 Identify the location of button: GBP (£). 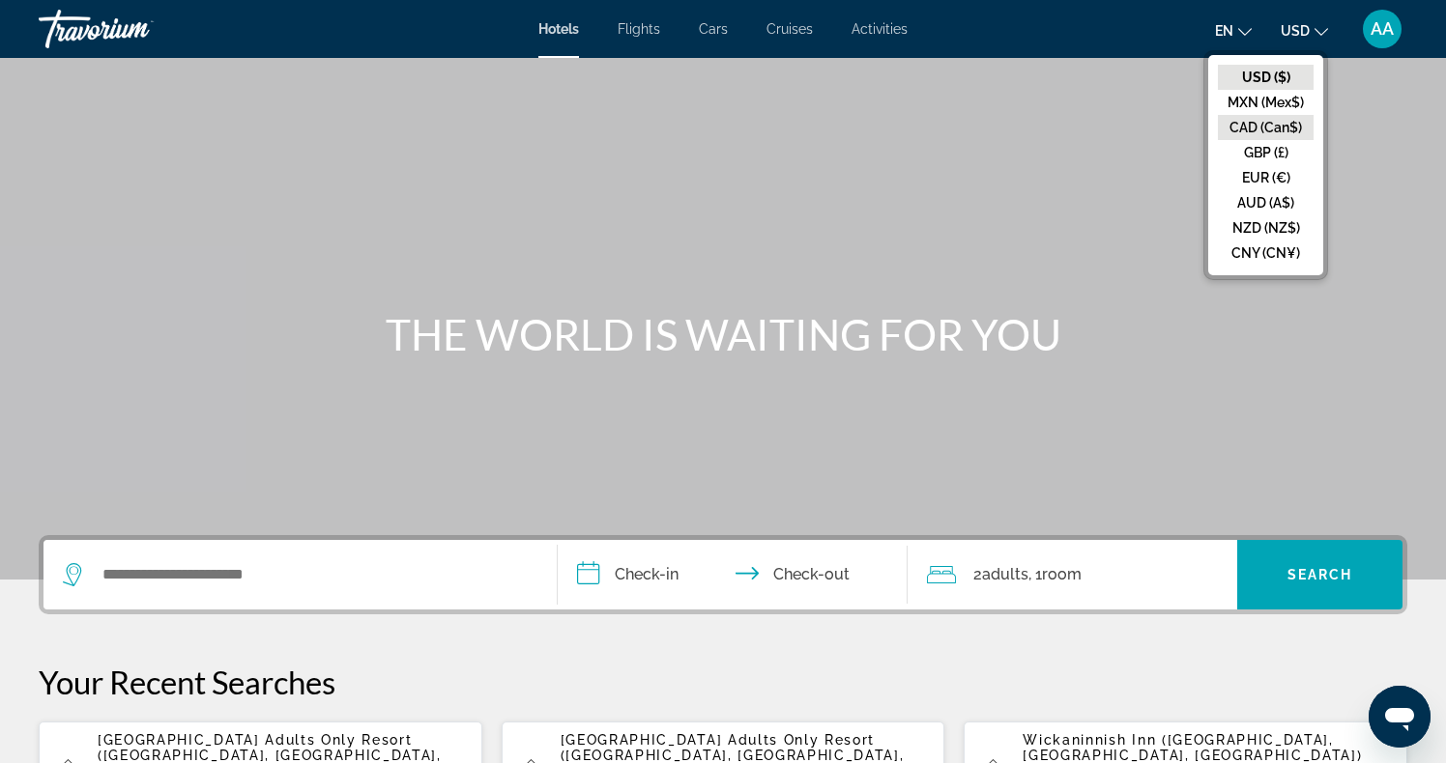
(1265, 153).